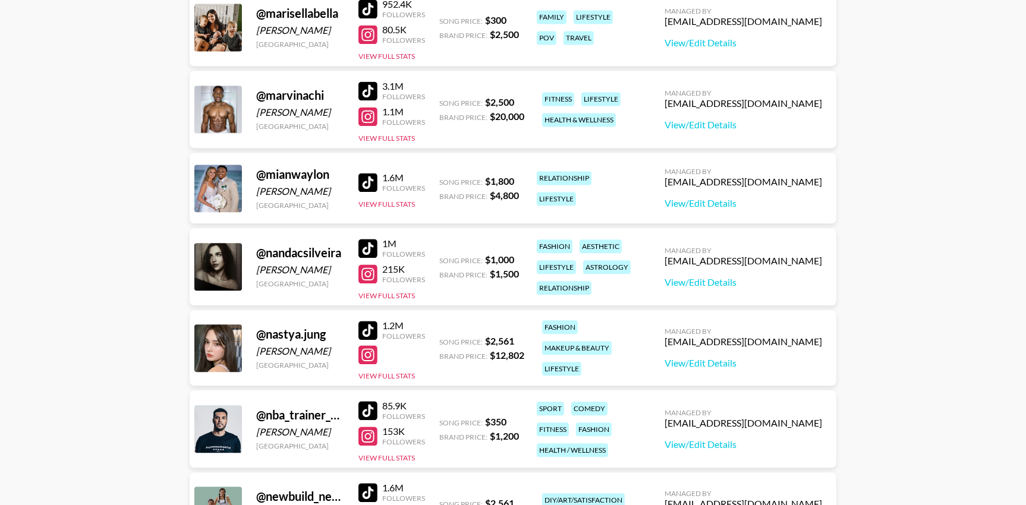 The height and width of the screenshot is (505, 1026). Describe the element at coordinates (300, 253) in the screenshot. I see `div: @ nandacsilveira` at that location.